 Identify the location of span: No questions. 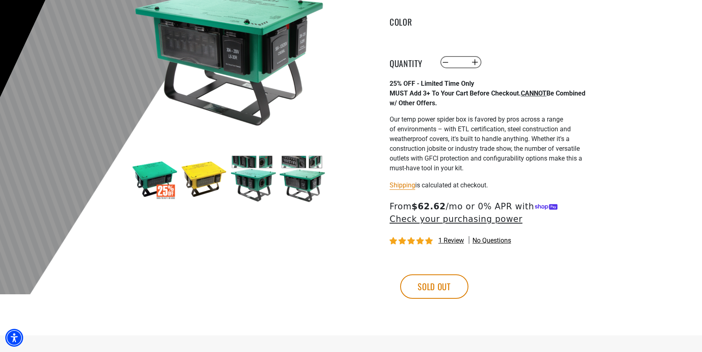
(492, 241).